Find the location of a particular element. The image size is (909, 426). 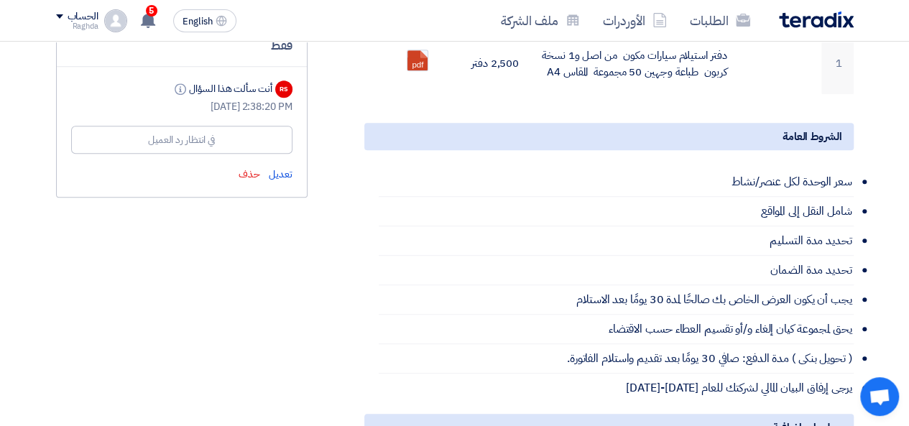

li: يجب أن يكون العرض الخاص بك صالحًا لمدة 30 يومًا بعد الاستلام is located at coordinates (615, 299).